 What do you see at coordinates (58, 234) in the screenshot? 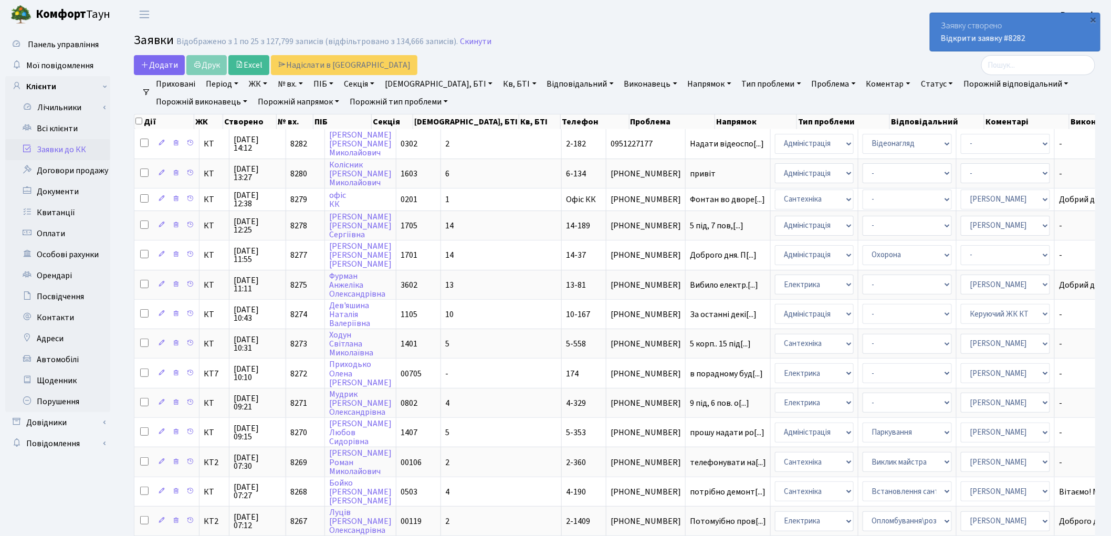
I see `a: Оплати` at bounding box center [58, 234].